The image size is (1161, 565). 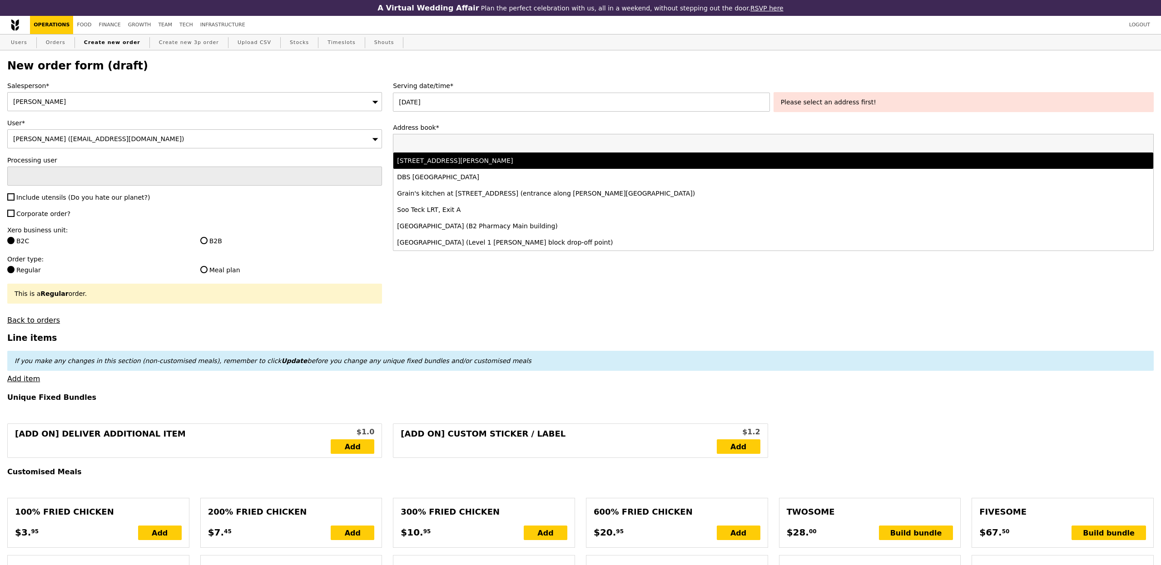 I want to click on label: Xero business unit:, so click(x=194, y=230).